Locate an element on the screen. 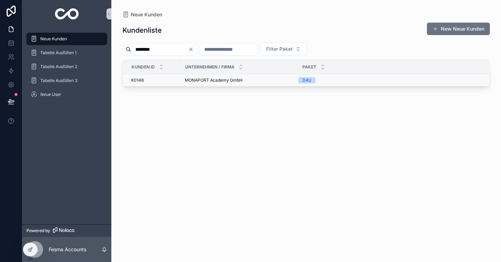 Image resolution: width=501 pixels, height=262 pixels. button: New Neue Kunden is located at coordinates (458, 29).